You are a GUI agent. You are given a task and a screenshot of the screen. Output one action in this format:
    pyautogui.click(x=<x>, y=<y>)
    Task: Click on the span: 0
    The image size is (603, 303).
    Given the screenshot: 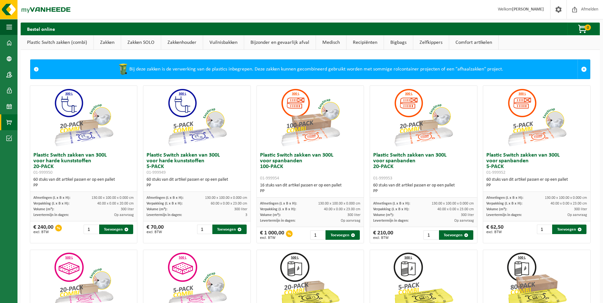 What is the action you would take?
    pyautogui.click(x=588, y=27)
    